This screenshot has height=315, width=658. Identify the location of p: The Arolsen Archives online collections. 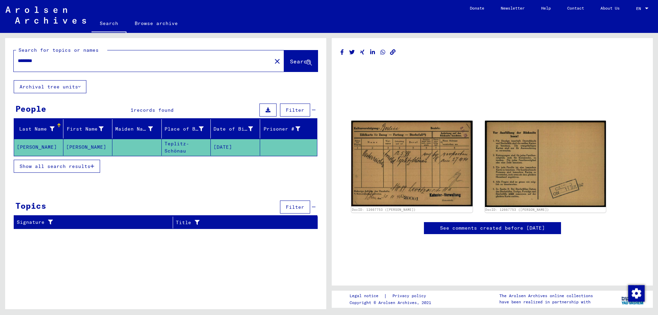
(546, 296).